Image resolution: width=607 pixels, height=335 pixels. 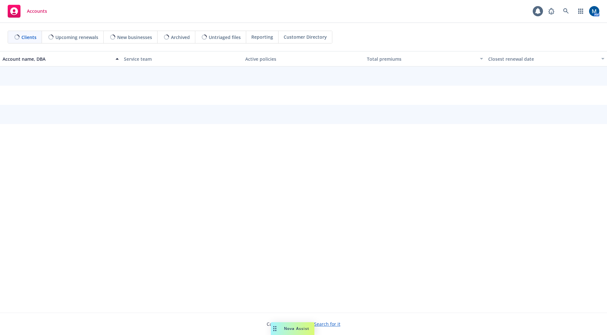 What do you see at coordinates (296, 329) in the screenshot?
I see `span: Nova Assist` at bounding box center [296, 329].